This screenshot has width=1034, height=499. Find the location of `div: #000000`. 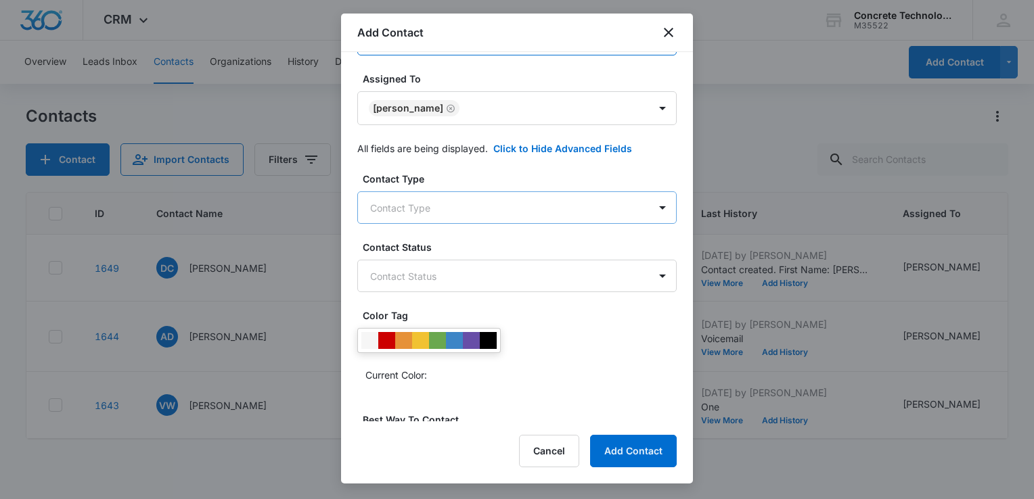

div: #000000 is located at coordinates (488, 340).